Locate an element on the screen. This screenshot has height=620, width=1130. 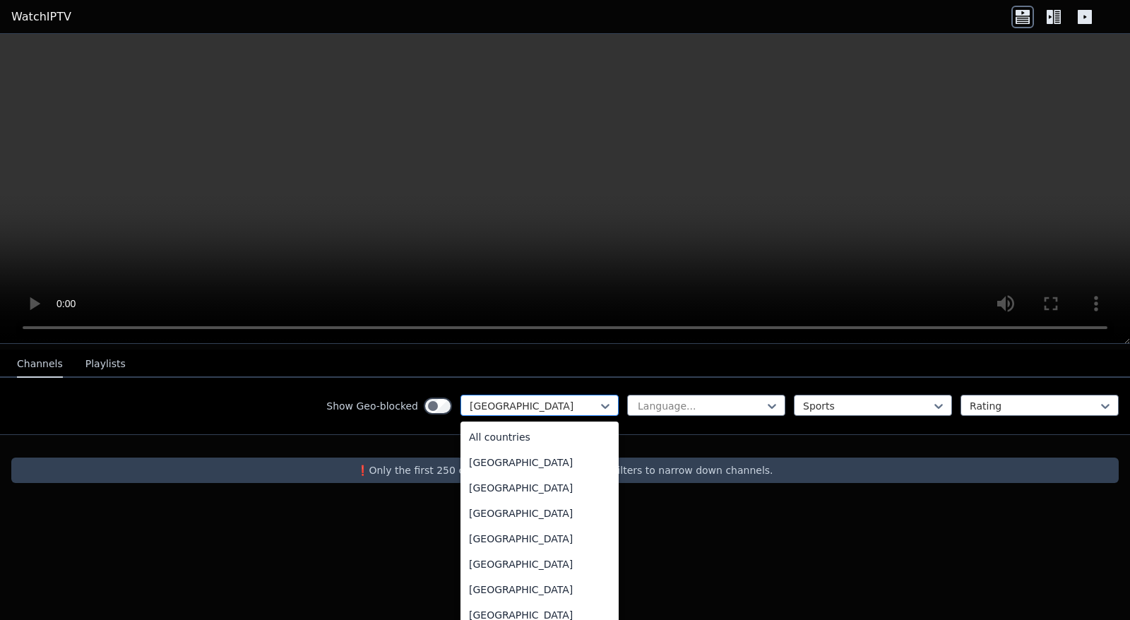
p: ❗️Only the first 250 channels are returned, use the filters to narrow down channels. is located at coordinates (565, 470).